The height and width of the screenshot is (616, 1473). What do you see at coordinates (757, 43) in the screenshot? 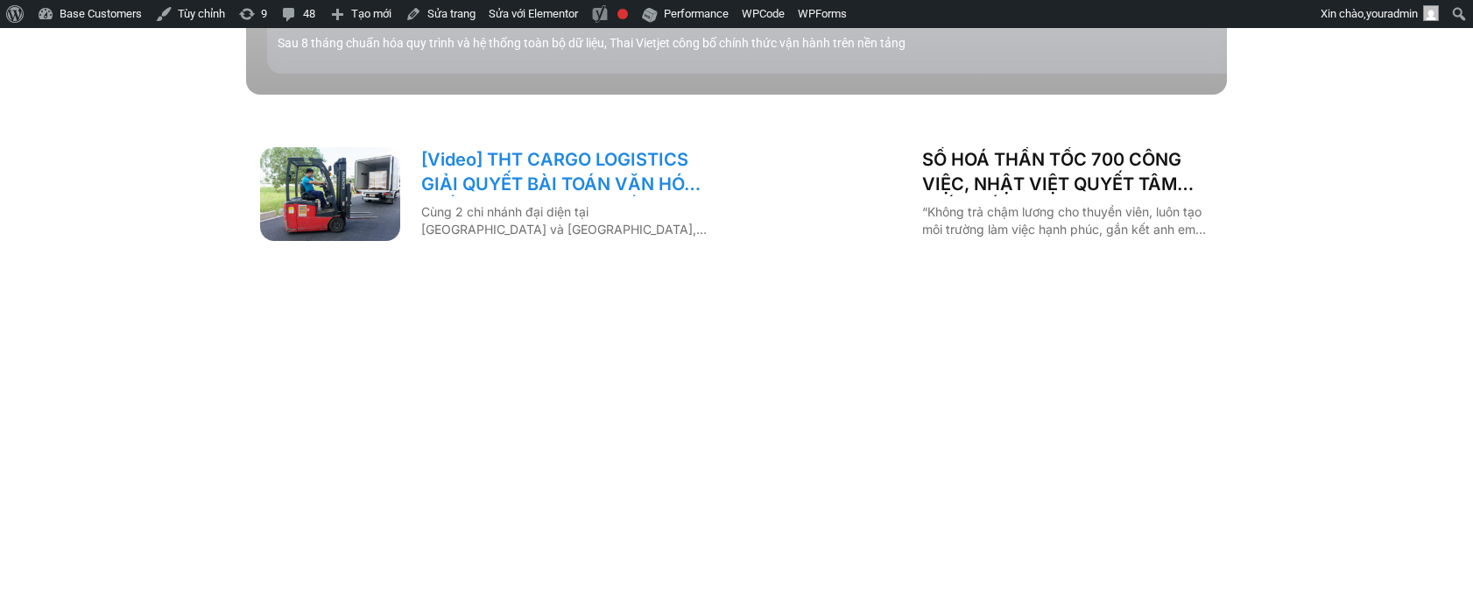
I see `p: Sau 8 tháng chuẩn hóa quy trình và hệ thống toàn bộ dữ liệu, Thai Vietjet công bố chính thức vận ...` at bounding box center [757, 43].